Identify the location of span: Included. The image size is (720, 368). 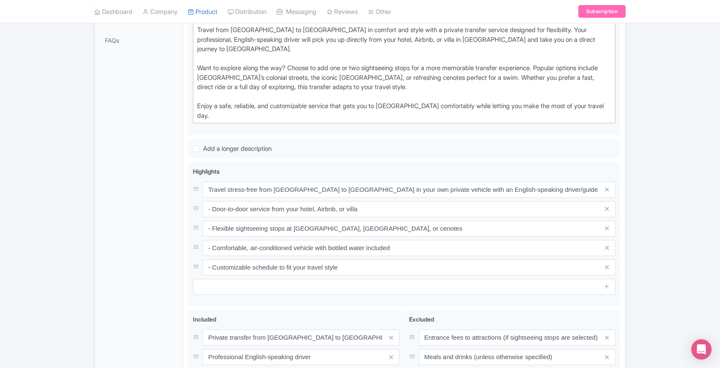
(204, 319).